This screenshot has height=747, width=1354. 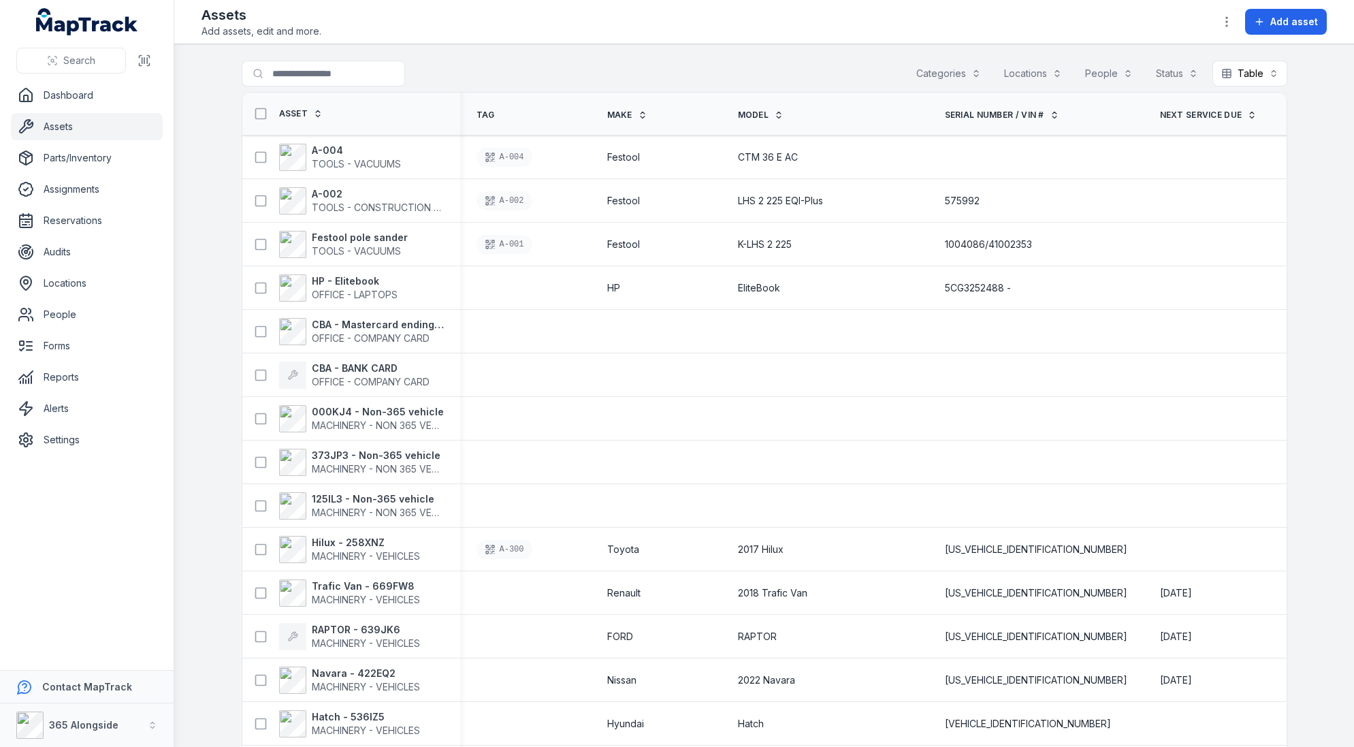 I want to click on strong: Hilux - 258XNZ, so click(x=365, y=542).